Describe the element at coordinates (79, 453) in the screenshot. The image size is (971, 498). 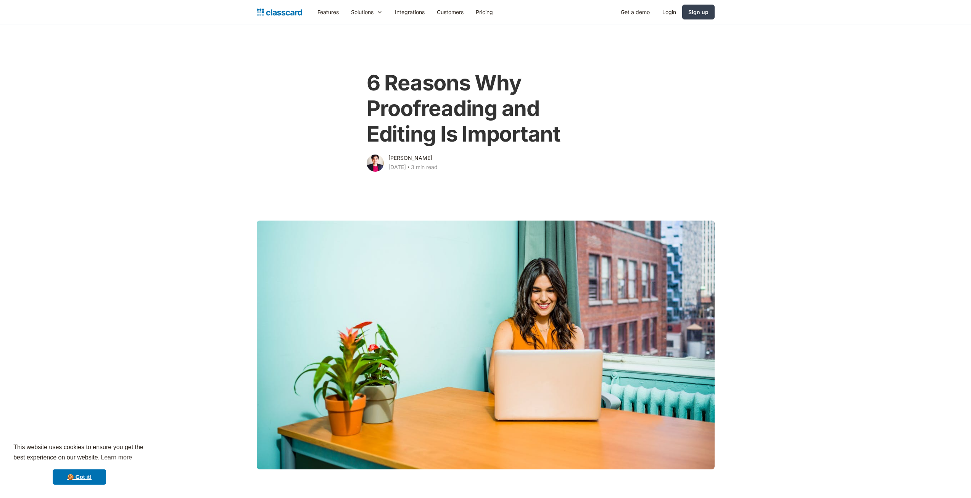
I see `span: This website uses cookies to ensure you get the best experience on our website.` at that location.